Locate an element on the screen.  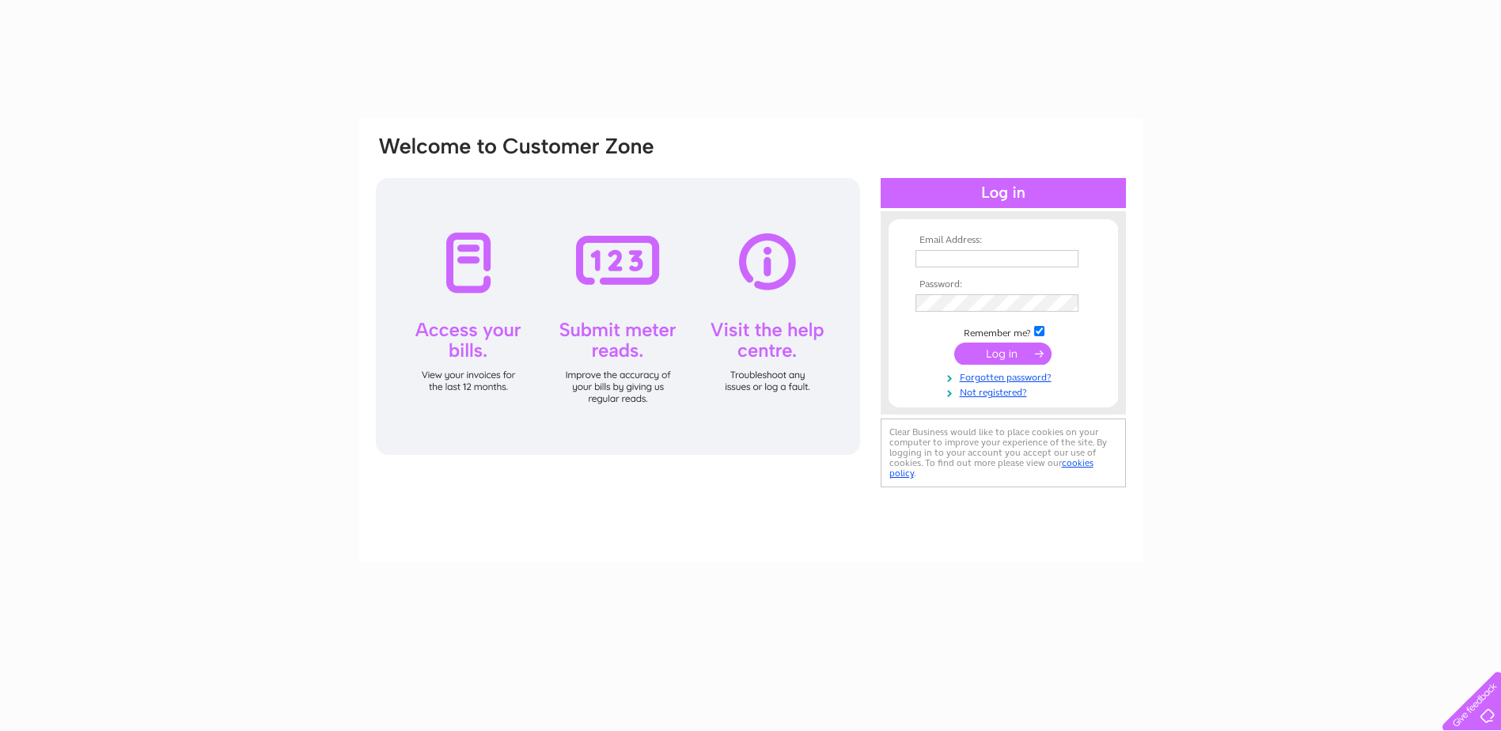
div: Clear Business would like to place cookies on your computer to improve your experience of the sit... is located at coordinates (1003, 453).